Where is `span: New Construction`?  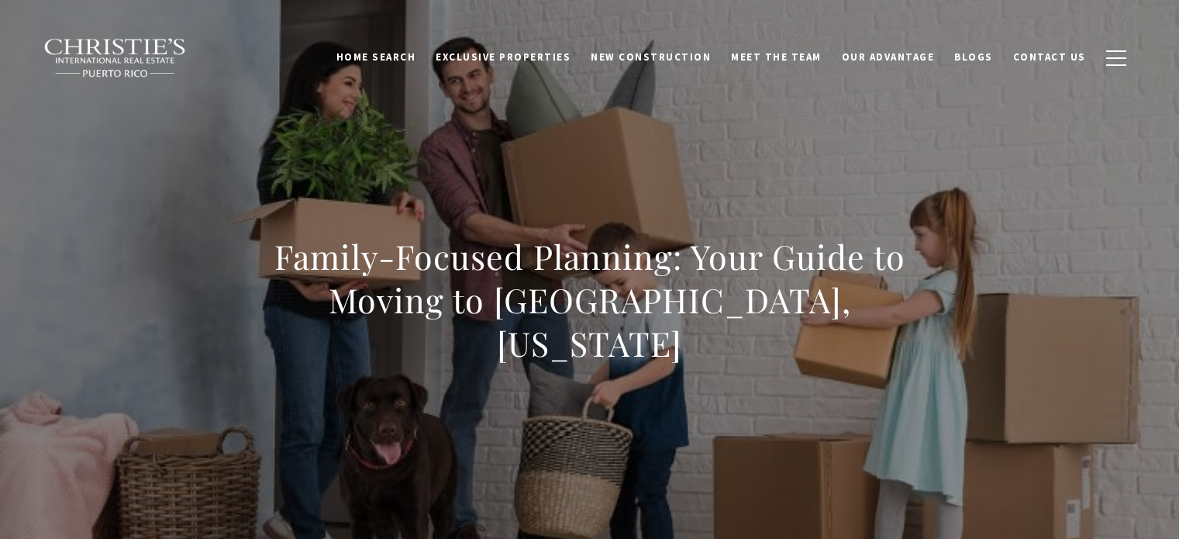 span: New Construction is located at coordinates (650, 57).